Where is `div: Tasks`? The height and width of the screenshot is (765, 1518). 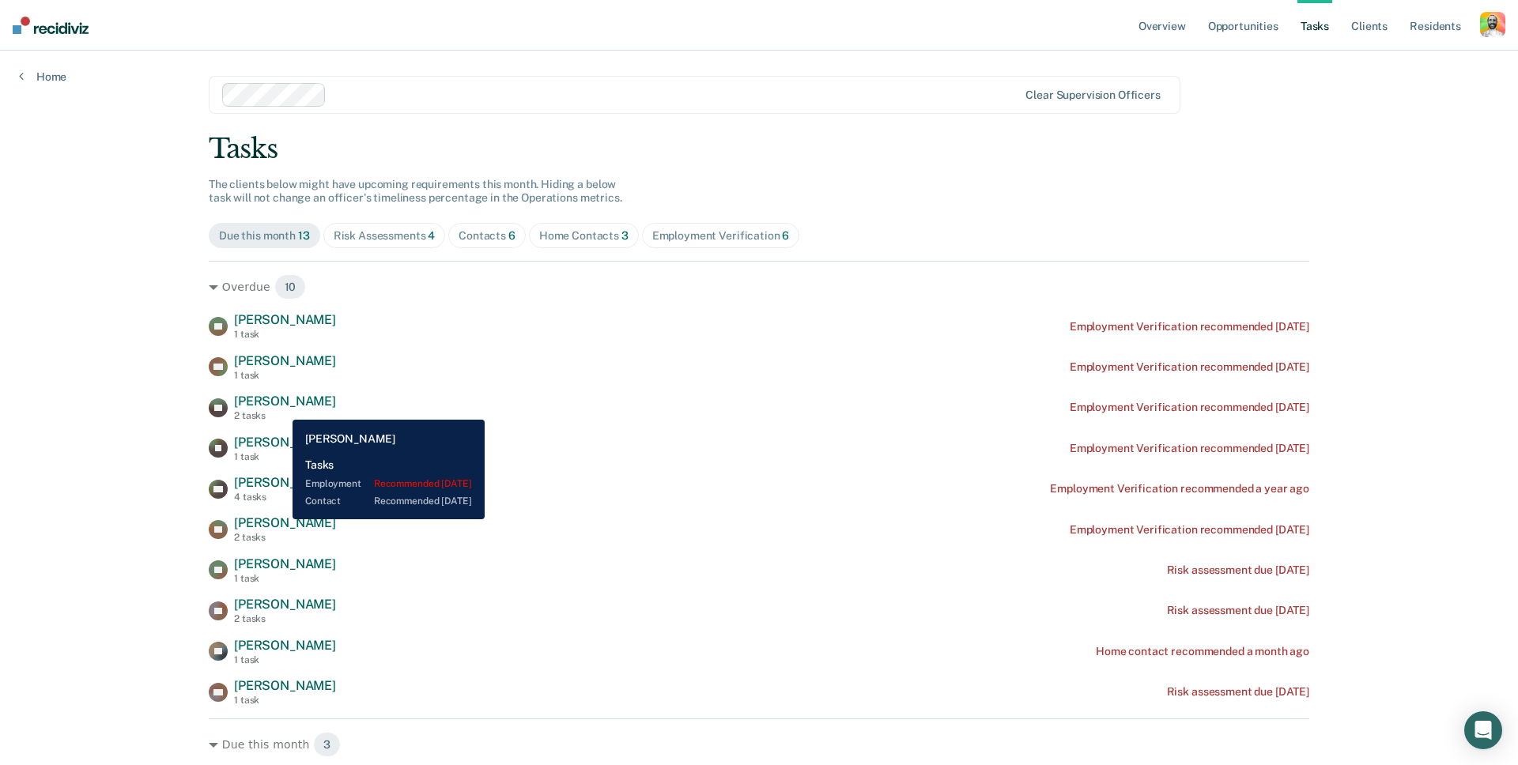 div: Tasks is located at coordinates (759, 149).